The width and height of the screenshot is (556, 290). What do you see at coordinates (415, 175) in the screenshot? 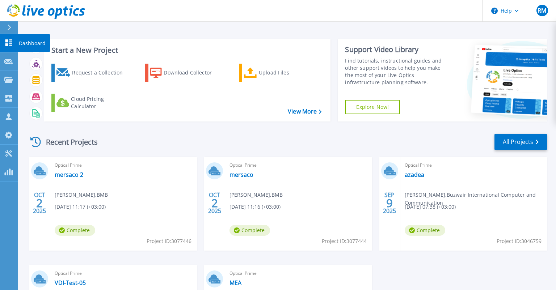
I see `a: azadea` at bounding box center [415, 175].